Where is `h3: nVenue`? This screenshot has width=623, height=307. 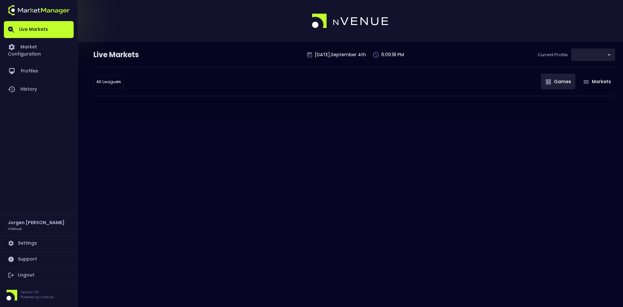
h3: nVenue is located at coordinates (15, 228).